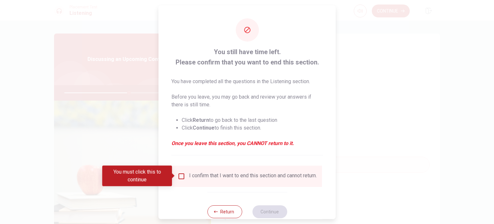 The height and width of the screenshot is (224, 494). What do you see at coordinates (201, 119) in the screenshot?
I see `strong: Return` at bounding box center [201, 119].